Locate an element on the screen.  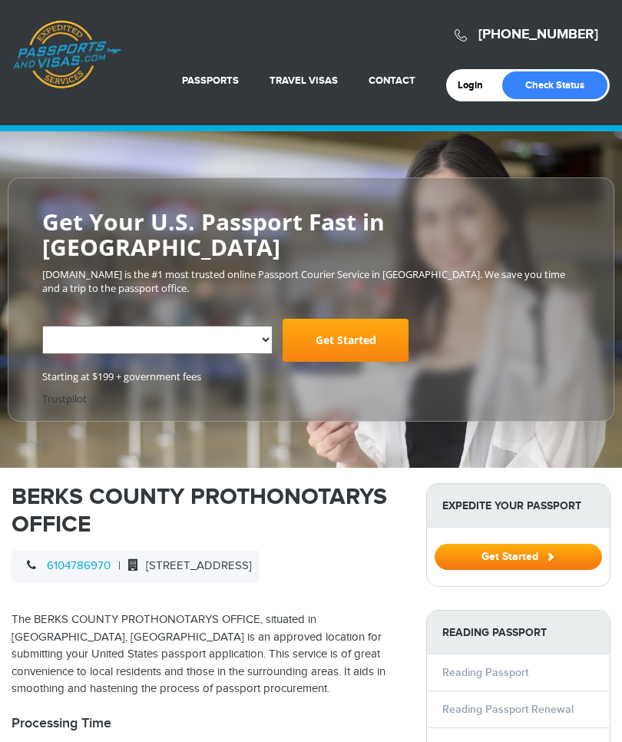
h1: BERKS COUNTY PROTHONOTARYS OFFICE is located at coordinates (207, 511).